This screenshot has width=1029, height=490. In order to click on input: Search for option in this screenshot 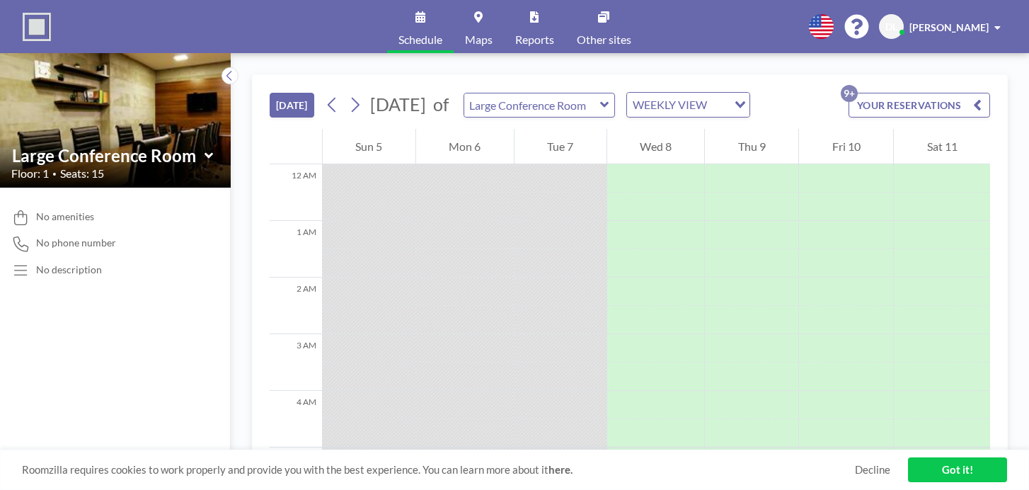, I will do `click(719, 105)`.